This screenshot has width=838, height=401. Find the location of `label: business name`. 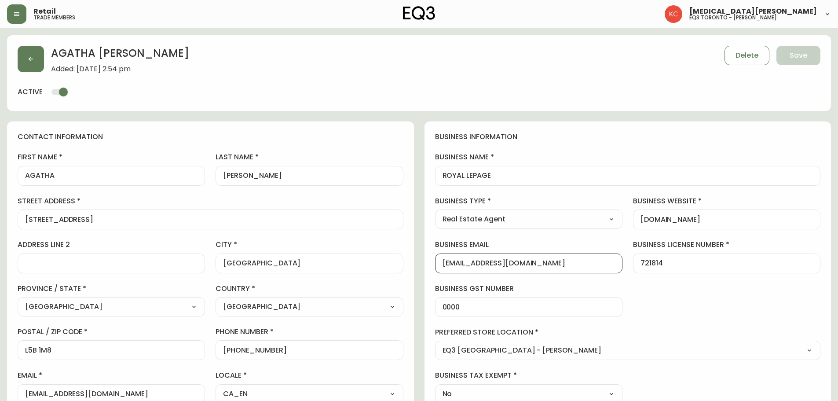

label: business name is located at coordinates (628, 157).